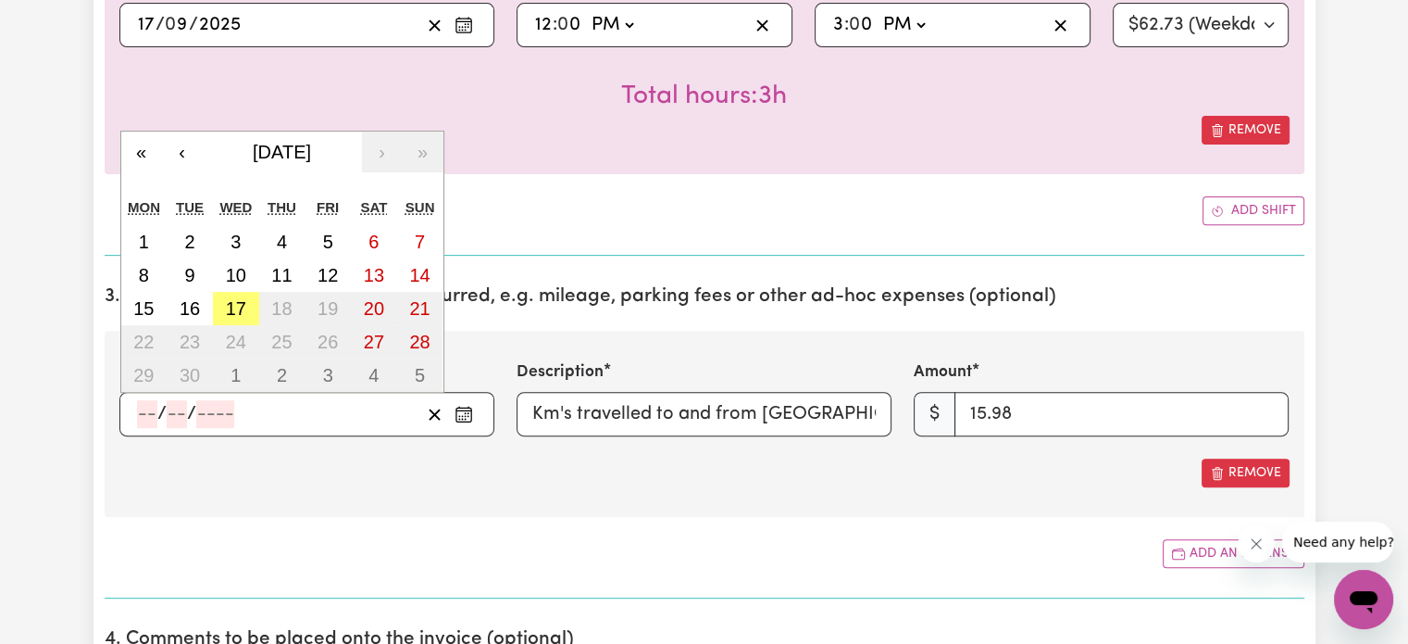 The image size is (1408, 644). I want to click on abbr: Monday, so click(144, 207).